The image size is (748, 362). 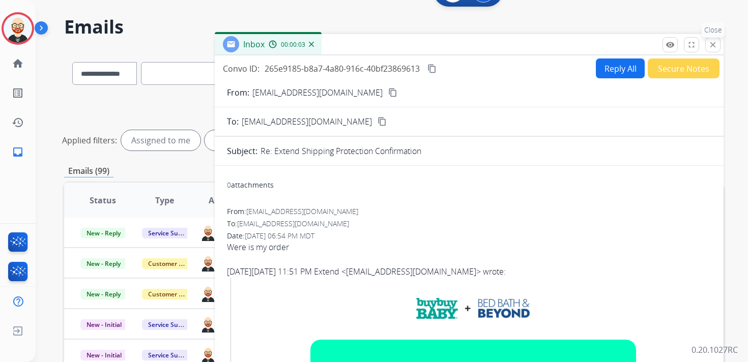 I want to click on span: Type, so click(x=164, y=200).